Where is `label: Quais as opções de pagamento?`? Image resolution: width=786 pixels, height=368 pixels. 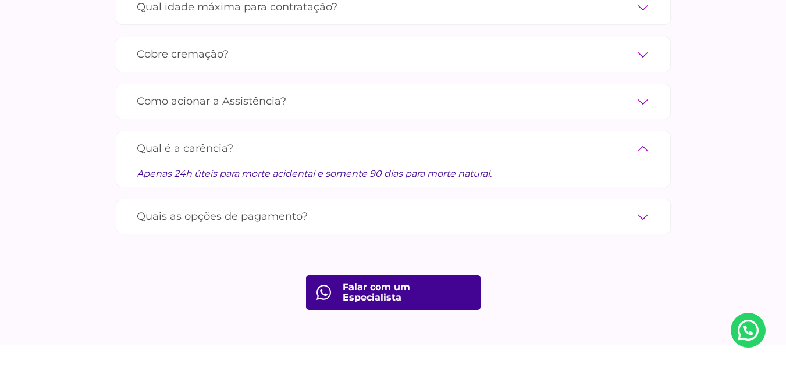 label: Quais as opções de pagamento? is located at coordinates (393, 217).